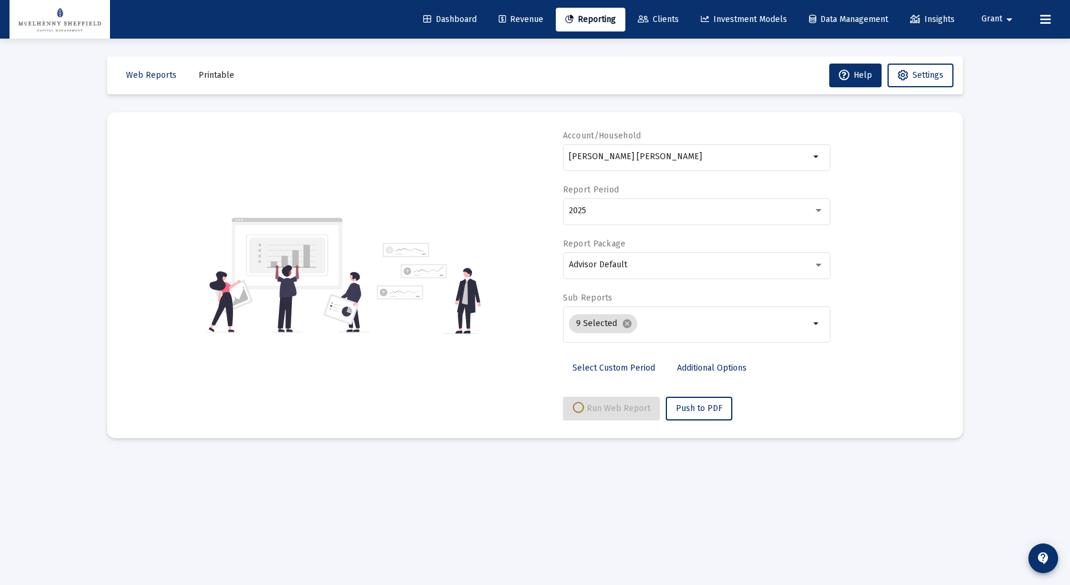 The height and width of the screenshot is (585, 1070). Describe the element at coordinates (216, 75) in the screenshot. I see `button: Printable` at that location.